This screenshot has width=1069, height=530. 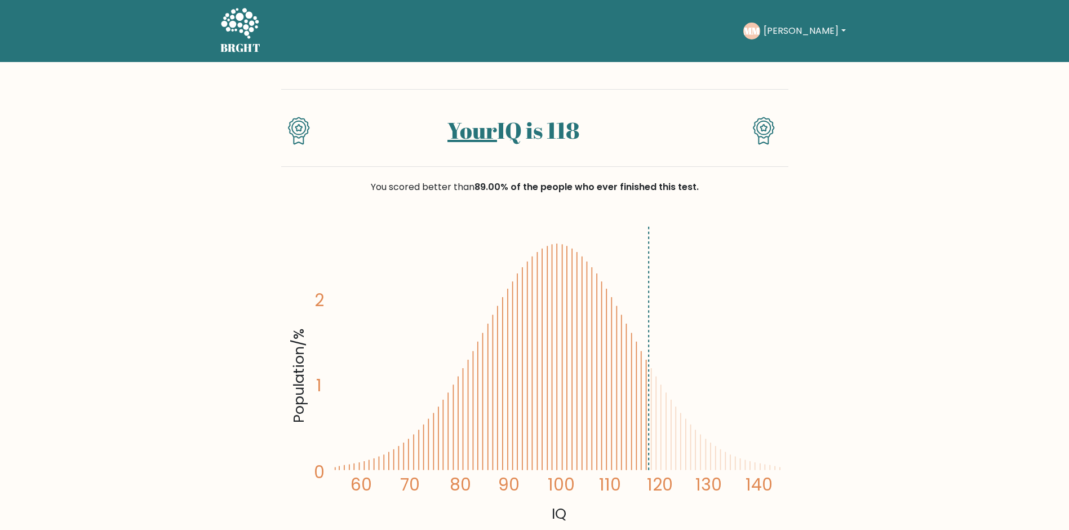 What do you see at coordinates (509, 484) in the screenshot?
I see `tspan: 90` at bounding box center [509, 484].